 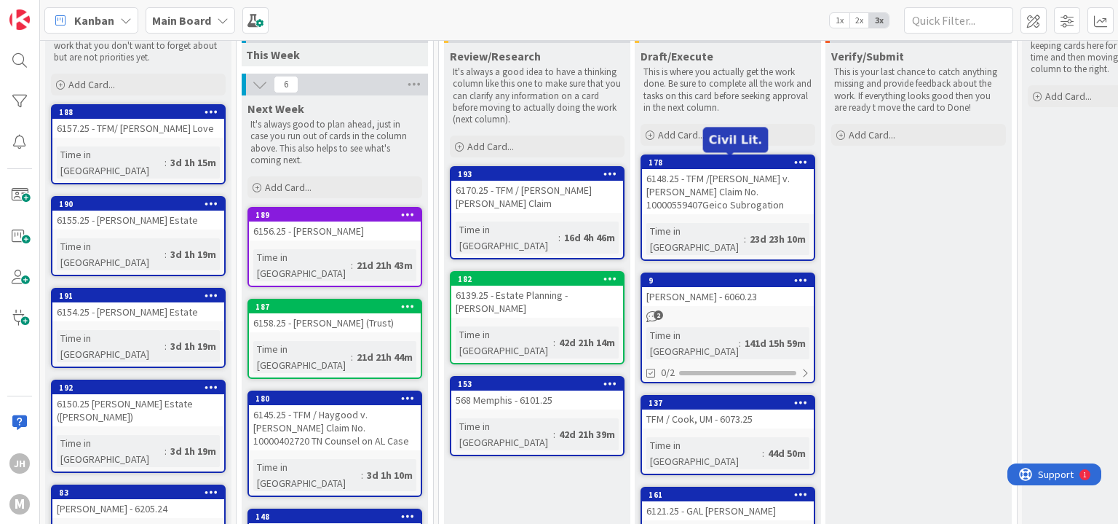 What do you see at coordinates (537, 400) in the screenshot?
I see `div: 568 Memphis - 6101.25` at bounding box center [537, 400].